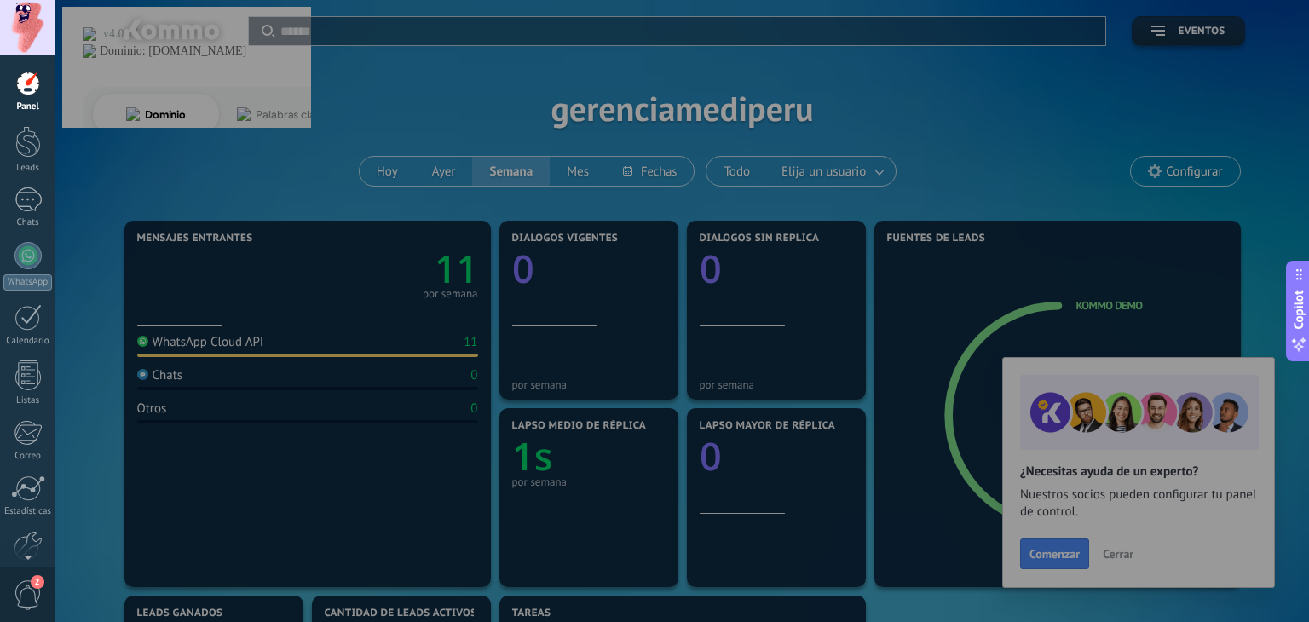 This screenshot has width=1309, height=622. I want to click on img: tab_domain_overview_orange.svg, so click(78, 114).